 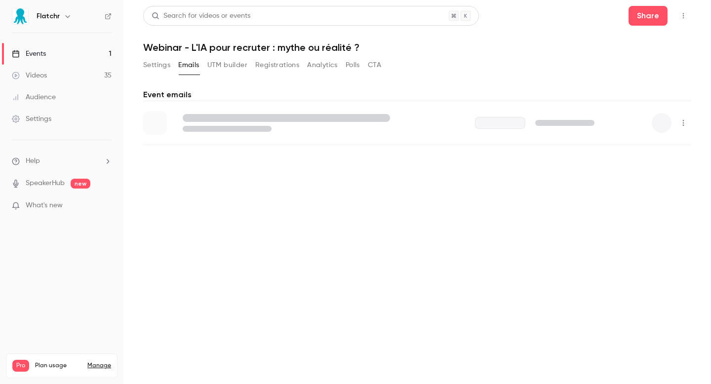 What do you see at coordinates (20, 16) in the screenshot?
I see `img: Flatchr` at bounding box center [20, 16].